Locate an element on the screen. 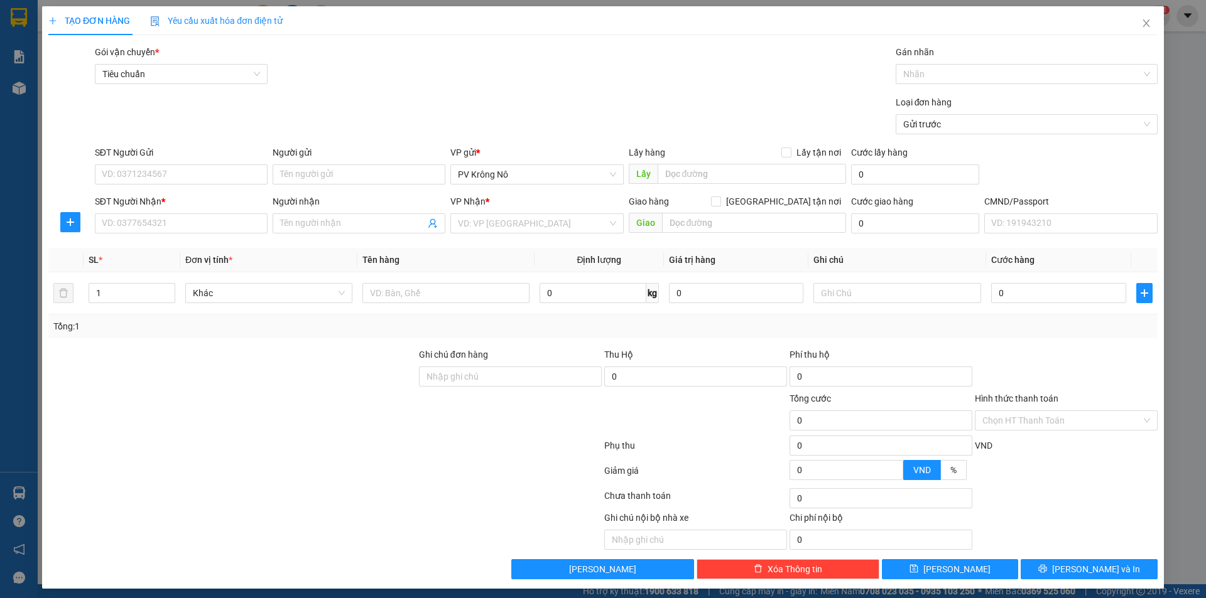  span: kg is located at coordinates (652, 293).